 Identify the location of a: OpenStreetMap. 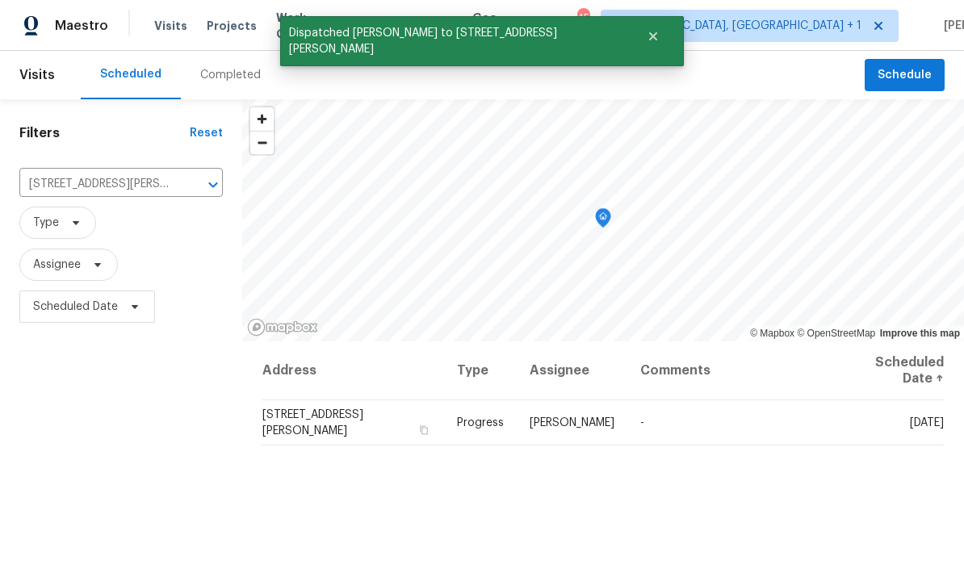
(836, 333).